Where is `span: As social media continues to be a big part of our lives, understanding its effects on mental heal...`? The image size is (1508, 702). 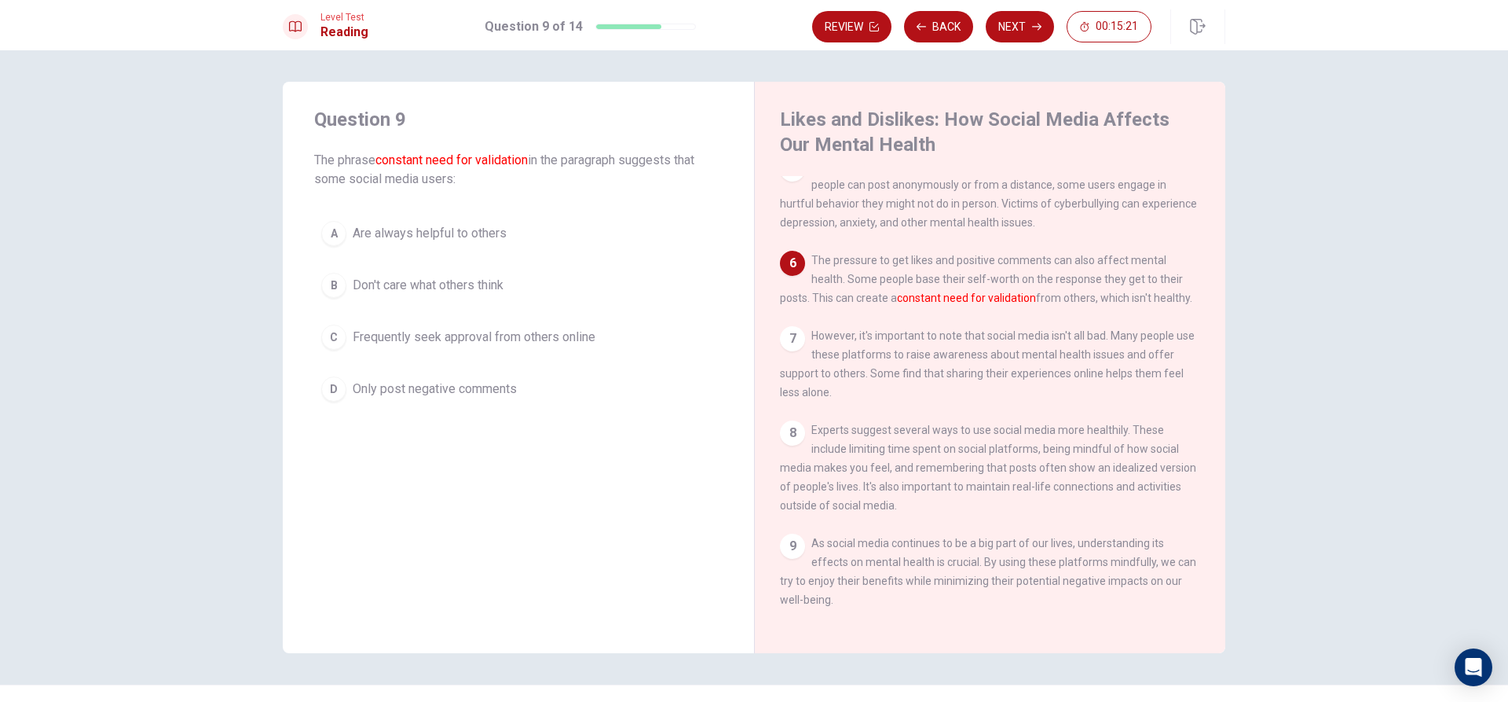 span: As social media continues to be a big part of our lives, understanding its effects on mental heal... is located at coordinates (988, 571).